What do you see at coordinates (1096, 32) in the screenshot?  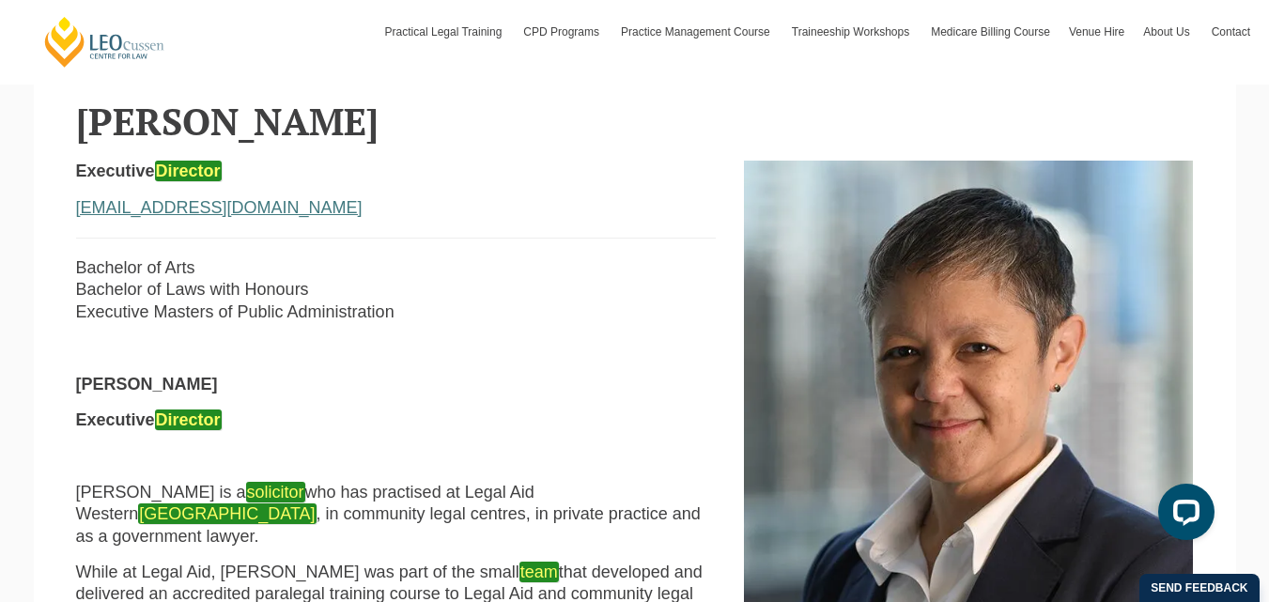 I see `a: Venue Hire` at bounding box center [1096, 32].